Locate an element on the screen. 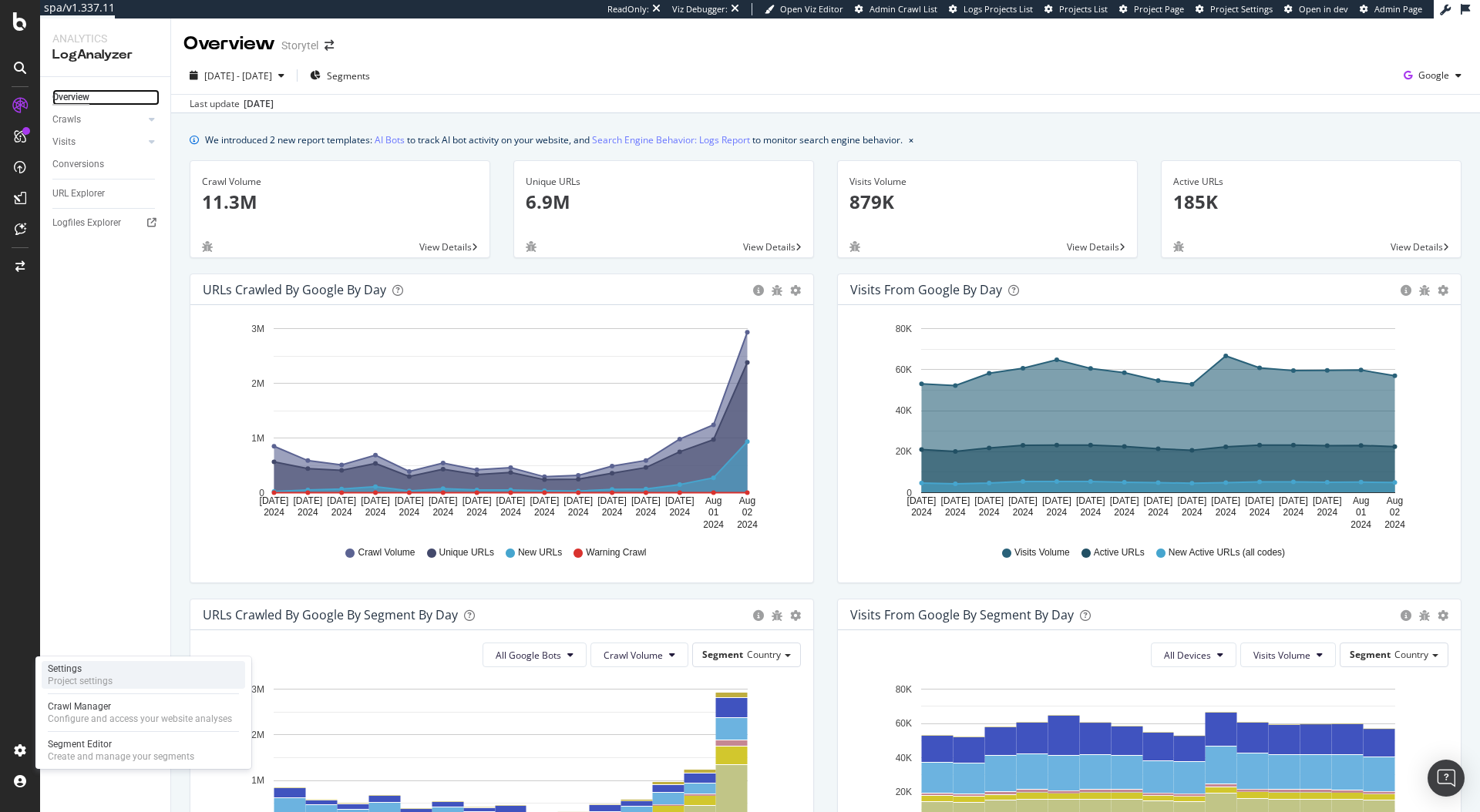  span: New URLs is located at coordinates (540, 553).